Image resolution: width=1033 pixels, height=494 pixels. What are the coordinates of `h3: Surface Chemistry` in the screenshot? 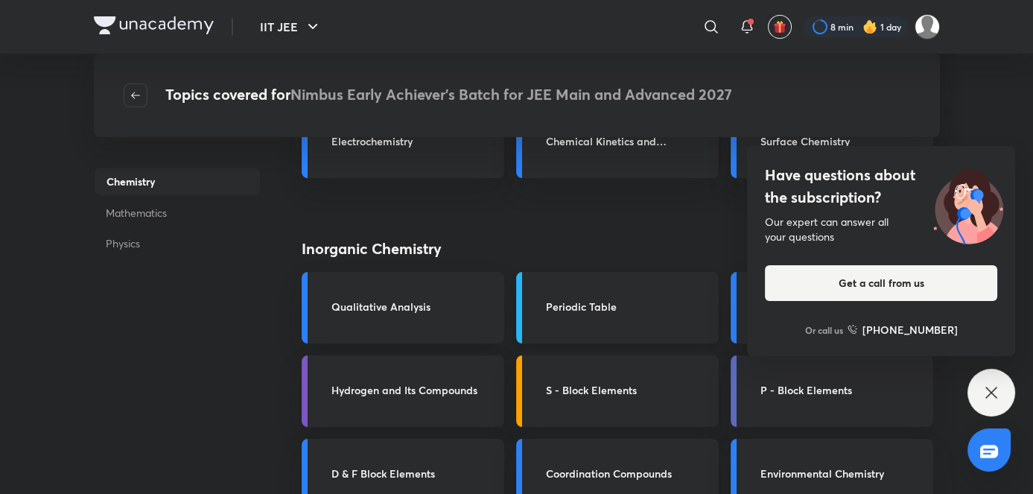 It's located at (842, 141).